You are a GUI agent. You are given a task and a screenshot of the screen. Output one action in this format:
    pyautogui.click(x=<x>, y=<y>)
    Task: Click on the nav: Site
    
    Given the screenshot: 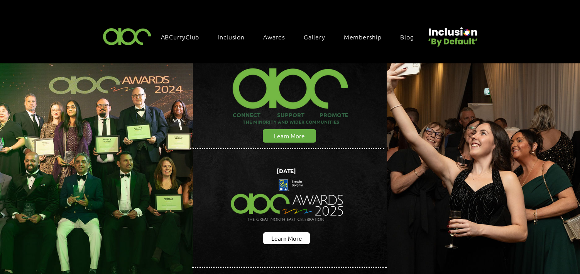 What is the action you would take?
    pyautogui.click(x=292, y=37)
    